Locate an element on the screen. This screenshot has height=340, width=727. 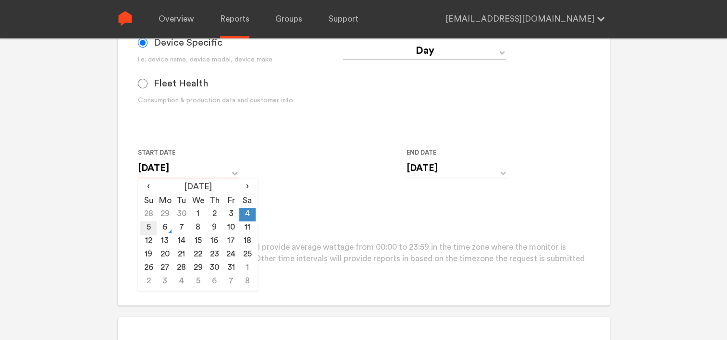
td: 25 is located at coordinates (247, 255).